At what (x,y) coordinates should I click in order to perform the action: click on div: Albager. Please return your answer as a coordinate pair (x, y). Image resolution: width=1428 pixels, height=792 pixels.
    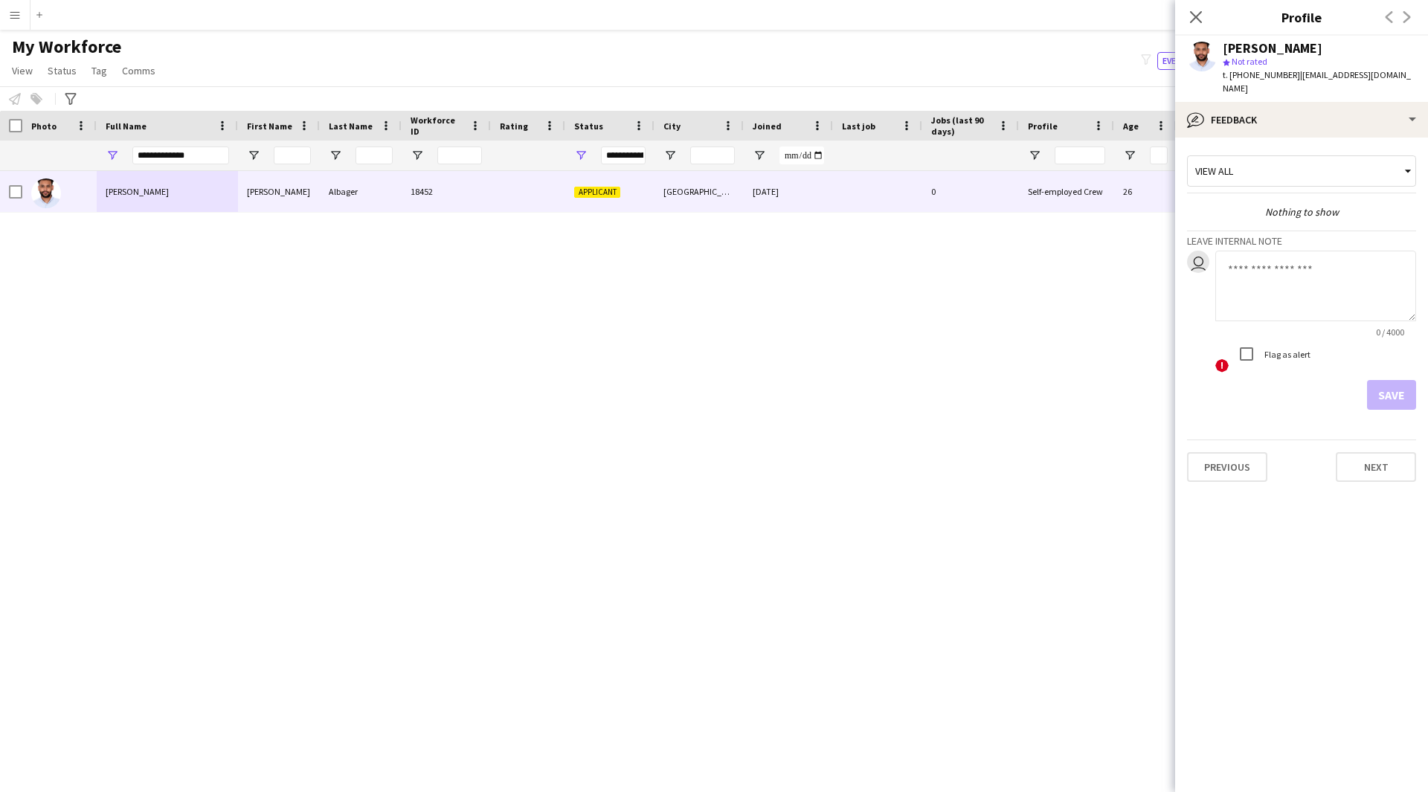
    Looking at the image, I should click on (361, 191).